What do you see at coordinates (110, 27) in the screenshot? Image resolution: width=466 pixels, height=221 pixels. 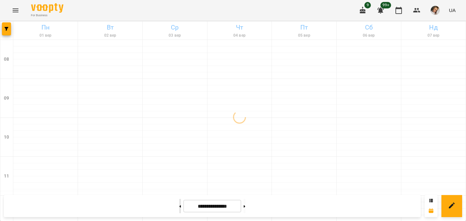 I see `h6: Вт` at bounding box center [110, 27].